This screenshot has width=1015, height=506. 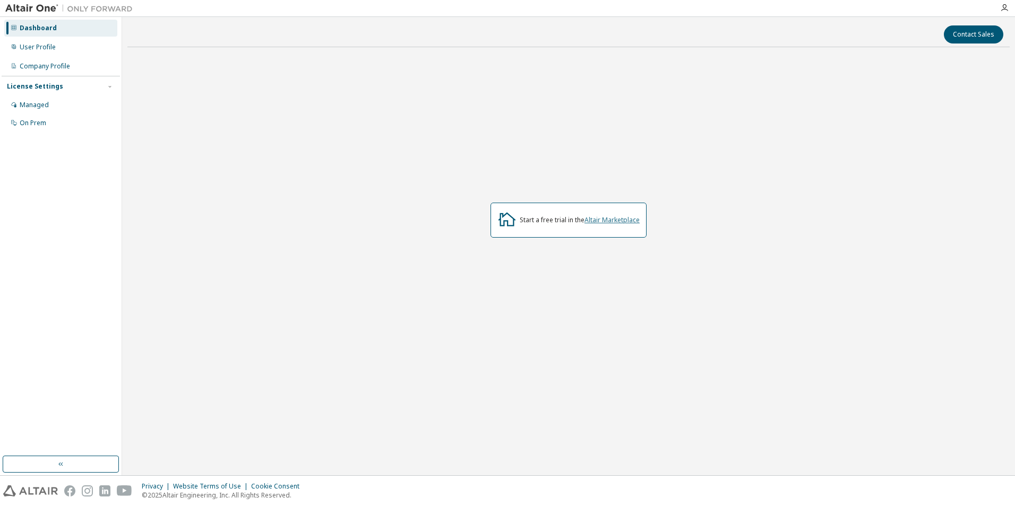 I want to click on div: License Settings, so click(x=35, y=86).